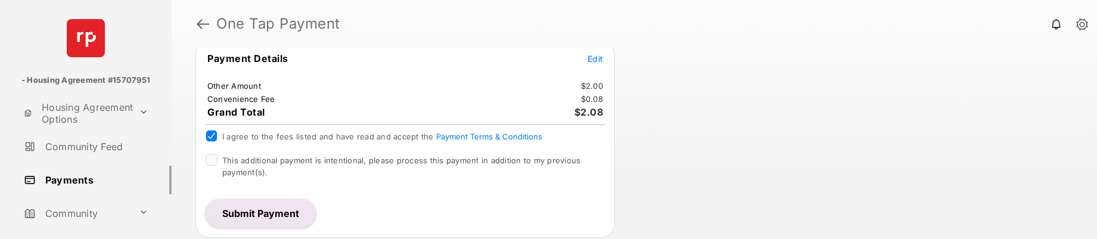 The height and width of the screenshot is (239, 1097). What do you see at coordinates (589, 112) in the screenshot?
I see `span: $2.08` at bounding box center [589, 112].